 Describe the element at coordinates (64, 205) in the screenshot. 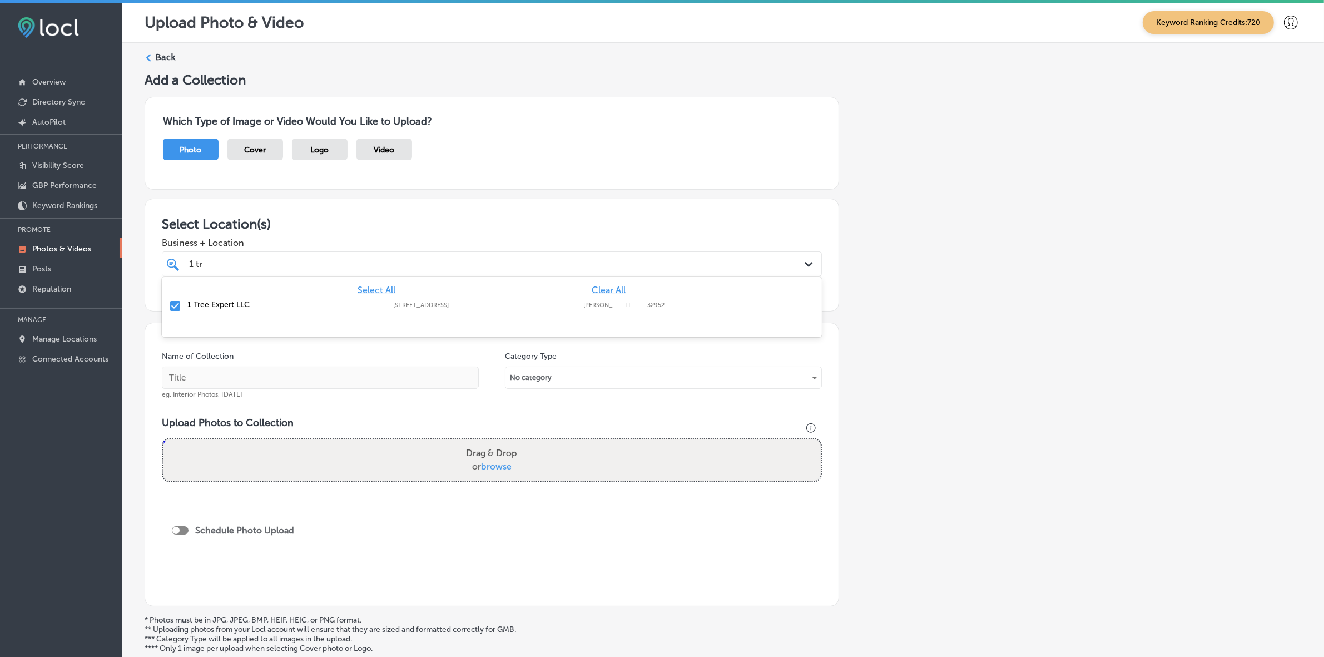

I see `p: Keyword Rankings` at that location.